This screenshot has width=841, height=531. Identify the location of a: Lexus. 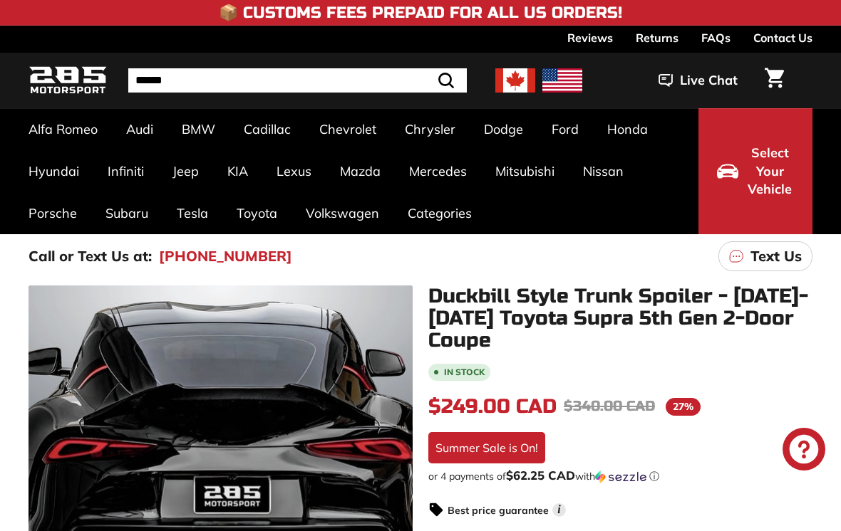
(294, 171).